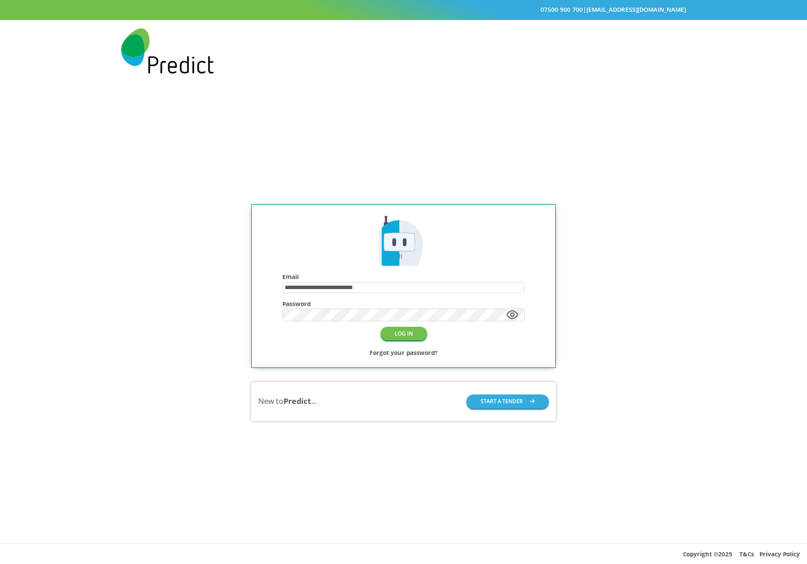 The image size is (807, 564). What do you see at coordinates (780, 554) in the screenshot?
I see `a: Privacy Policy` at bounding box center [780, 554].